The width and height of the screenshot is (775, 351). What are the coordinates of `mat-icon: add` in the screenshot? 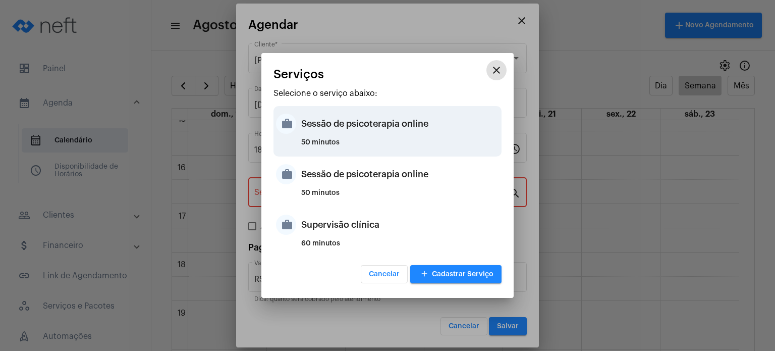 It's located at (424, 274).